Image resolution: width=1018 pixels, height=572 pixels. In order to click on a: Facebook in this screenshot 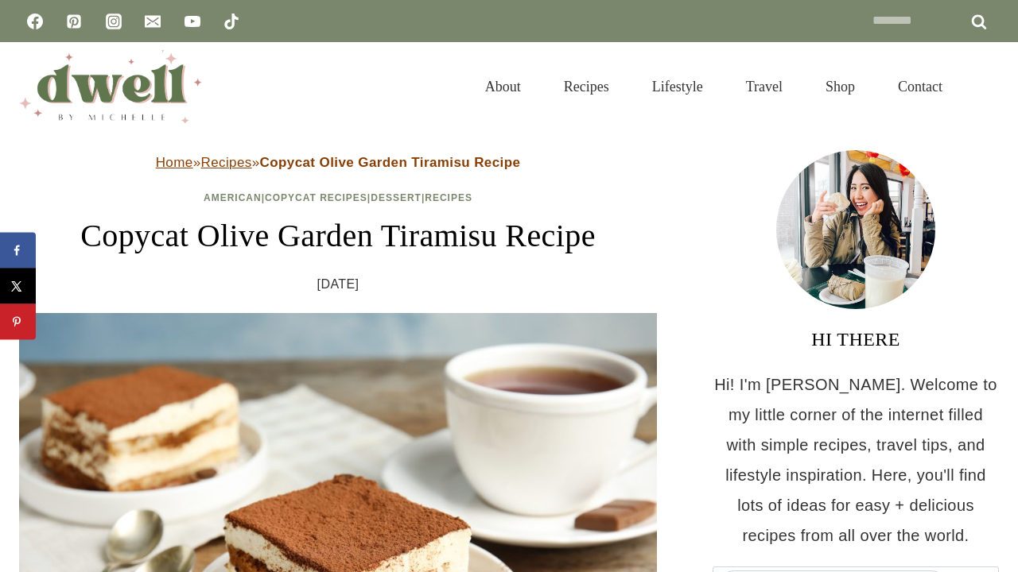, I will do `click(35, 21)`.